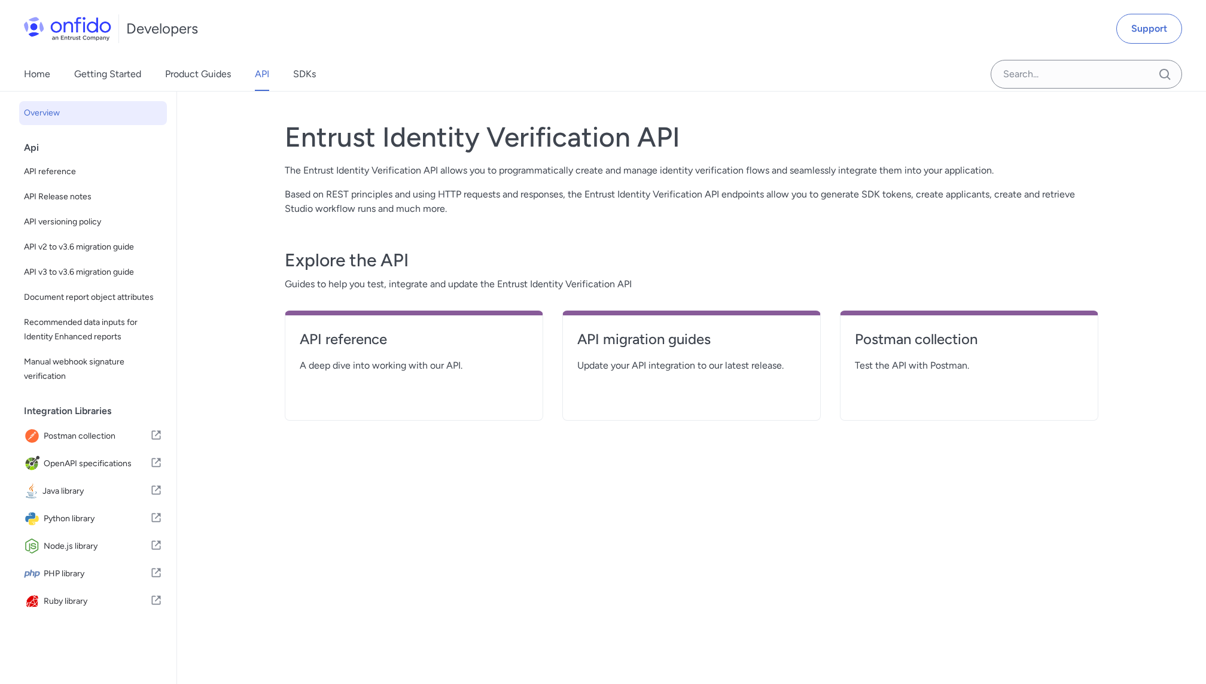  What do you see at coordinates (162, 29) in the screenshot?
I see `h1: Developers` at bounding box center [162, 29].